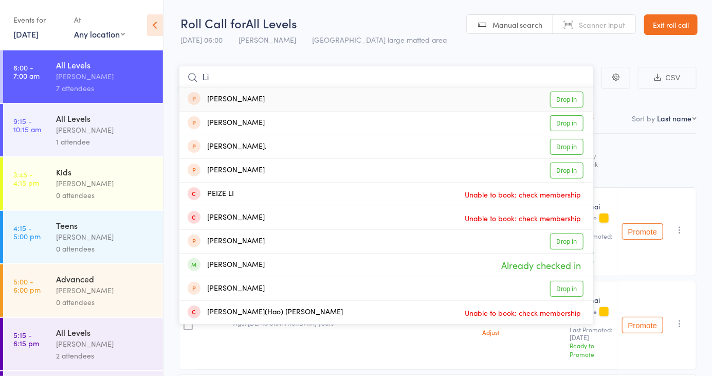 The image size is (712, 376). What do you see at coordinates (27, 232) in the screenshot?
I see `time: 4:15 - 5:00 pm` at bounding box center [27, 232].